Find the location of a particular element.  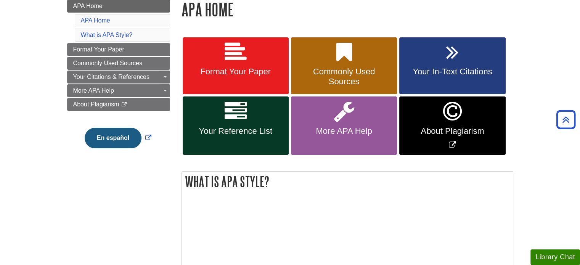

a: Your Citations & References is located at coordinates (119, 77).